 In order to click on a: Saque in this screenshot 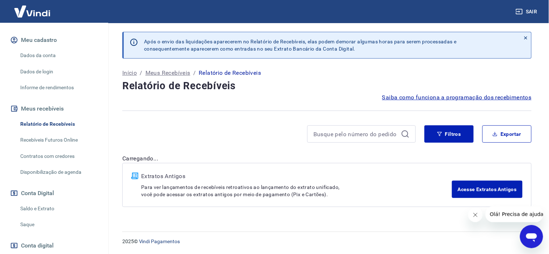, I will do `click(58, 225)`.